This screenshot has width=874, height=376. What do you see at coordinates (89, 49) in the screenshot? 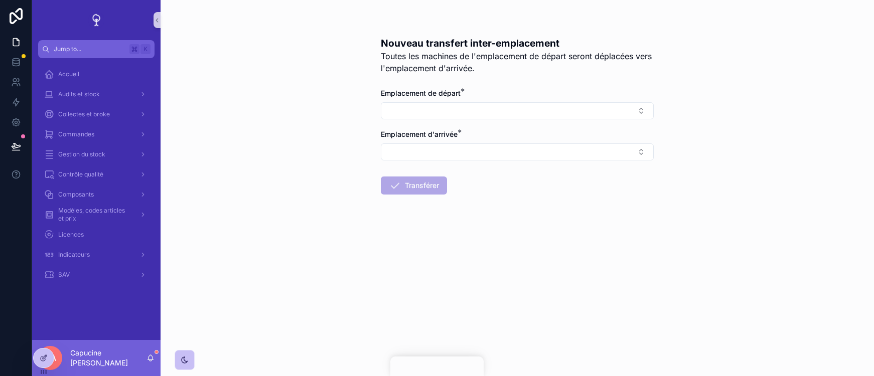
I see `span: Jump to...` at bounding box center [89, 49].